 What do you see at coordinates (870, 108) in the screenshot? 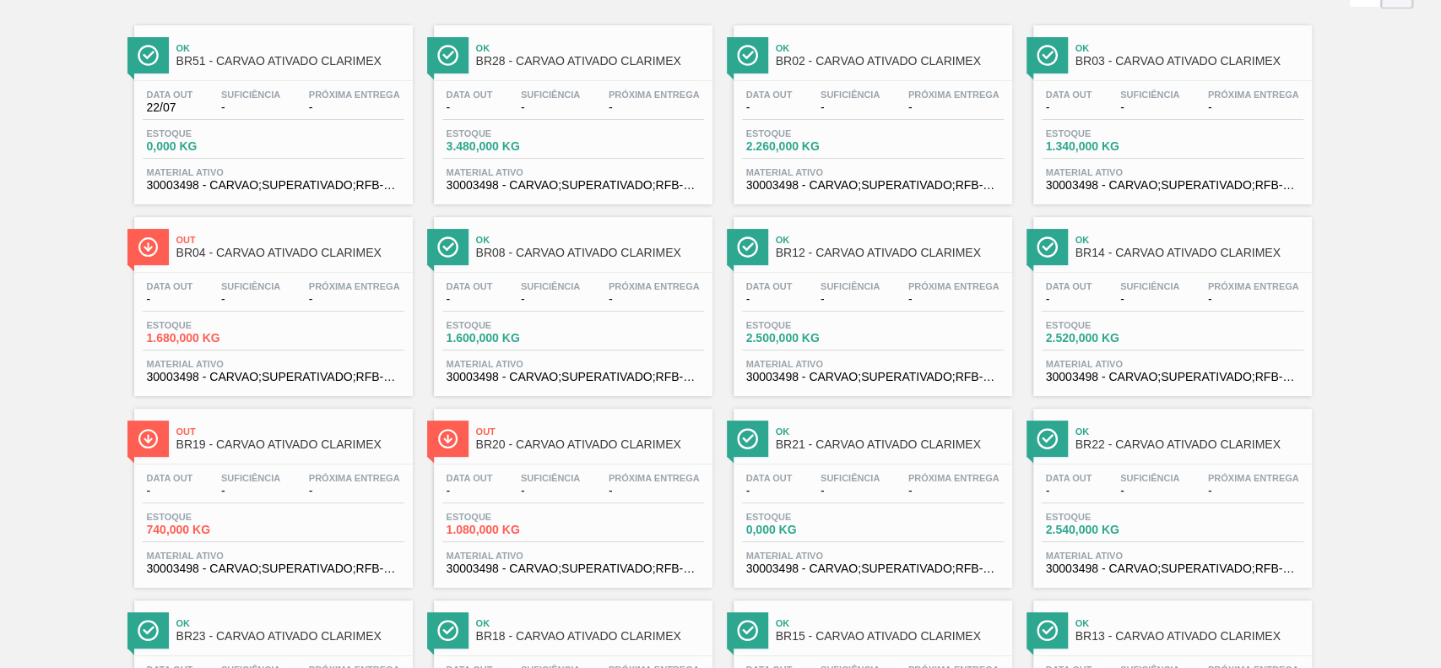
I see `a: ÍconeOkBR02 - CARVAO ATIVADO CLARIMEXData out-Suficiência-Próxima Entrega-Estoque2.260,000 KGMate...` at bounding box center [870, 108].